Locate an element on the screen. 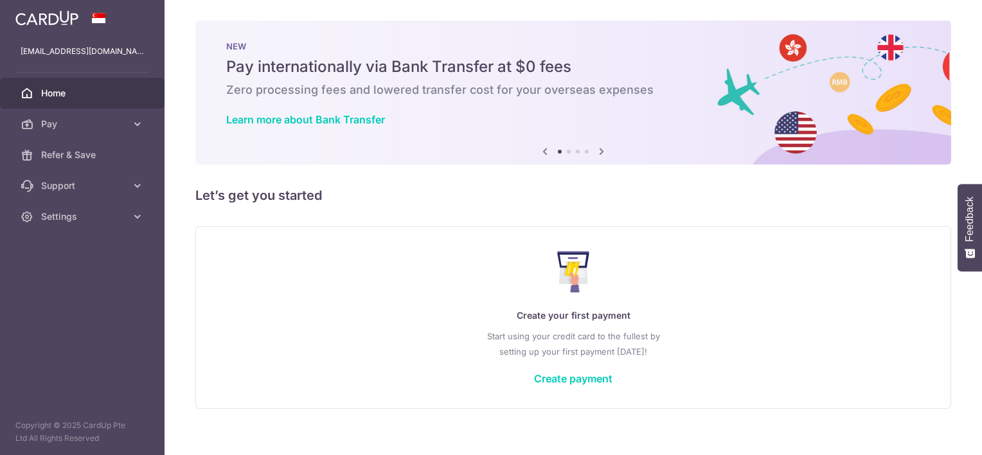 Image resolution: width=982 pixels, height=455 pixels. h5: Let’s get you started is located at coordinates (573, 195).